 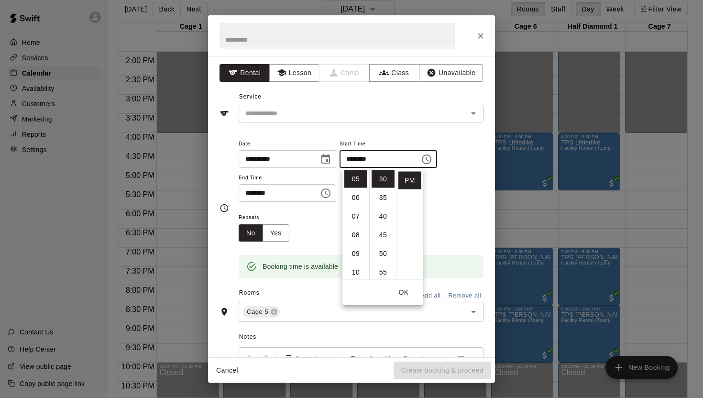 I want to click on div: Cage 5, so click(x=261, y=312).